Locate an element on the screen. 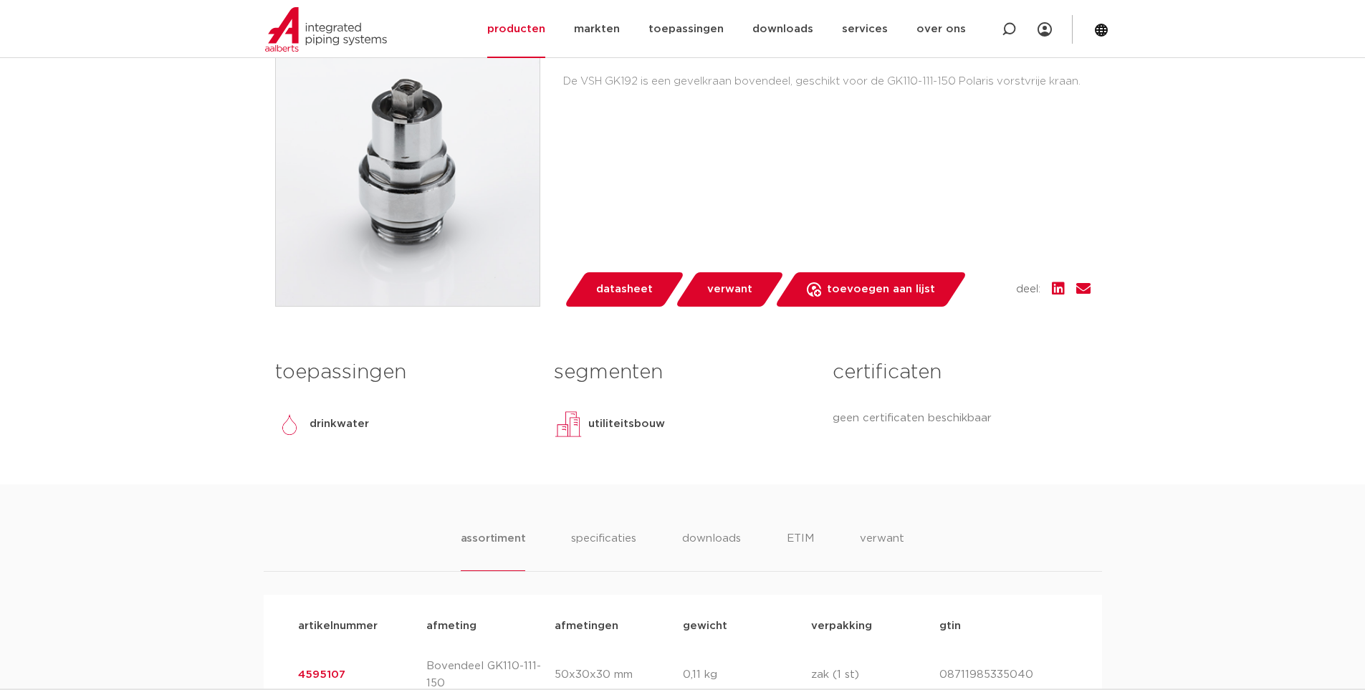 The width and height of the screenshot is (1365, 690). p: geen certificaten beschikbaar is located at coordinates (961, 418).